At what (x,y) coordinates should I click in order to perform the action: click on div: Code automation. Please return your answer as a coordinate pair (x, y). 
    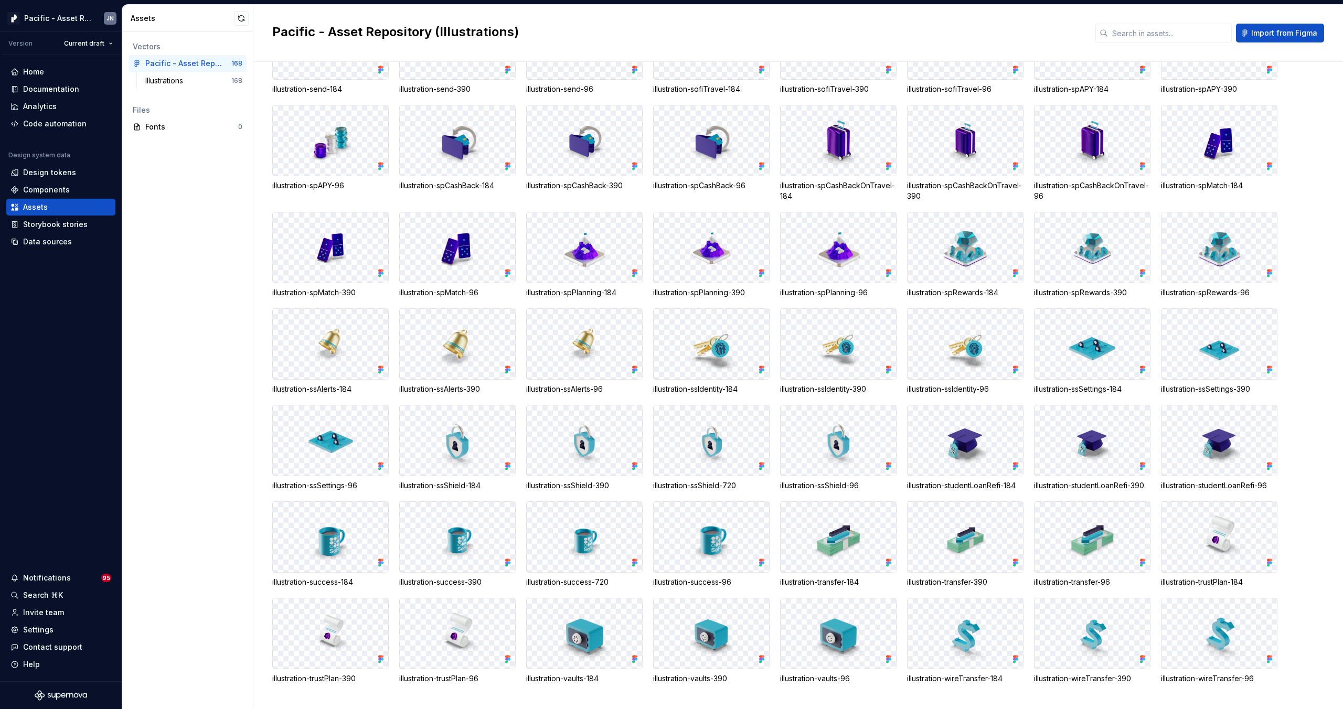
    Looking at the image, I should click on (55, 124).